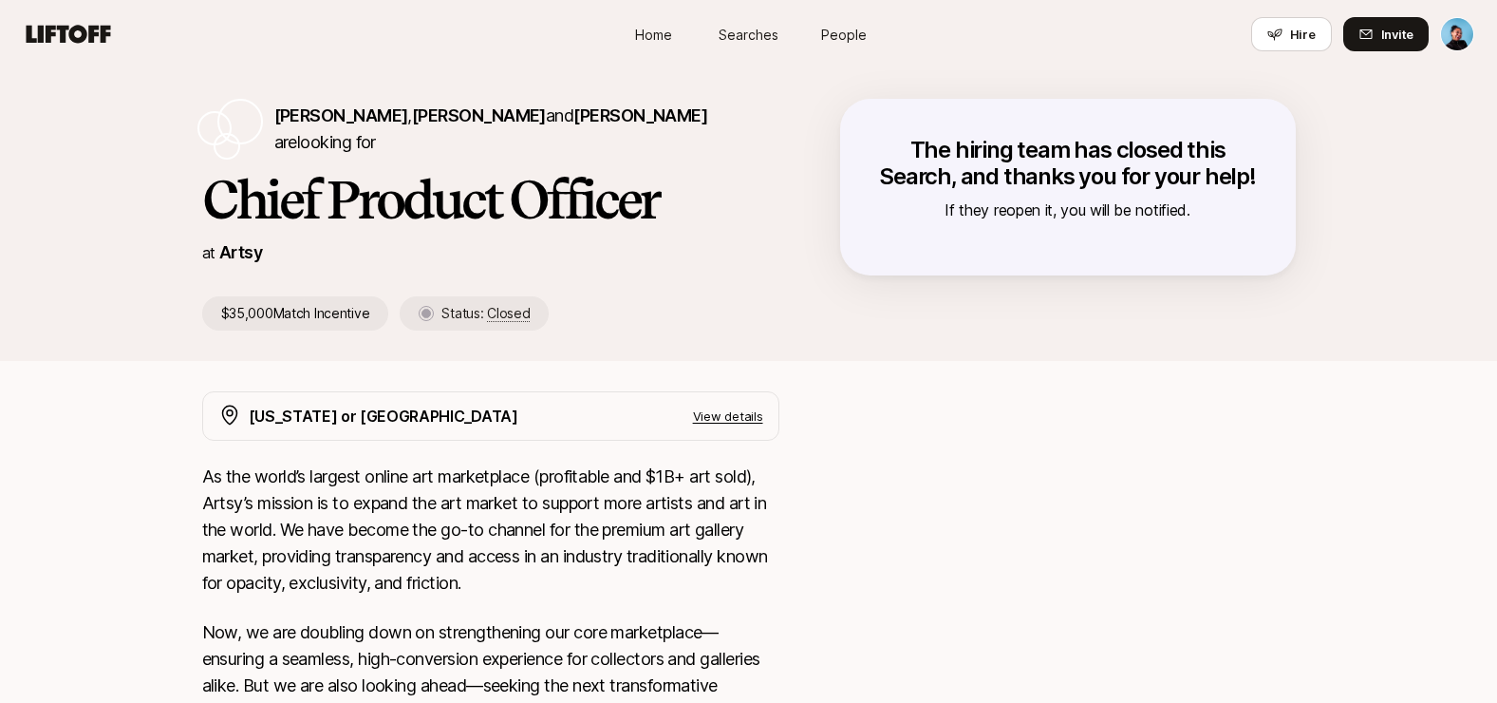  Describe the element at coordinates (1386, 34) in the screenshot. I see `button: Invite` at that location.